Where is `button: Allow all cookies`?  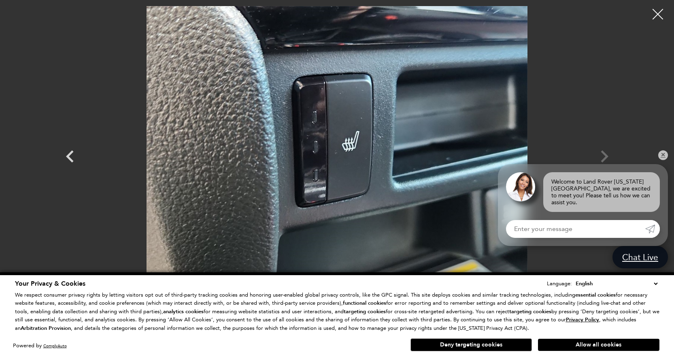 button: Allow all cookies is located at coordinates (599, 345).